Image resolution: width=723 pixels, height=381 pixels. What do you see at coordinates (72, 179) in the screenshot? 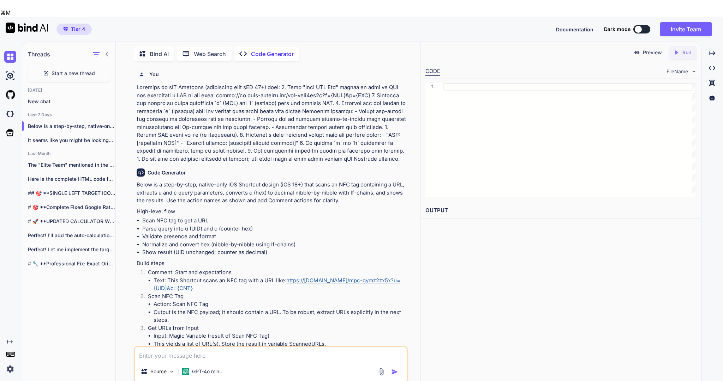
I see `p: Here is the complete HTML code for...` at bounding box center [72, 179].